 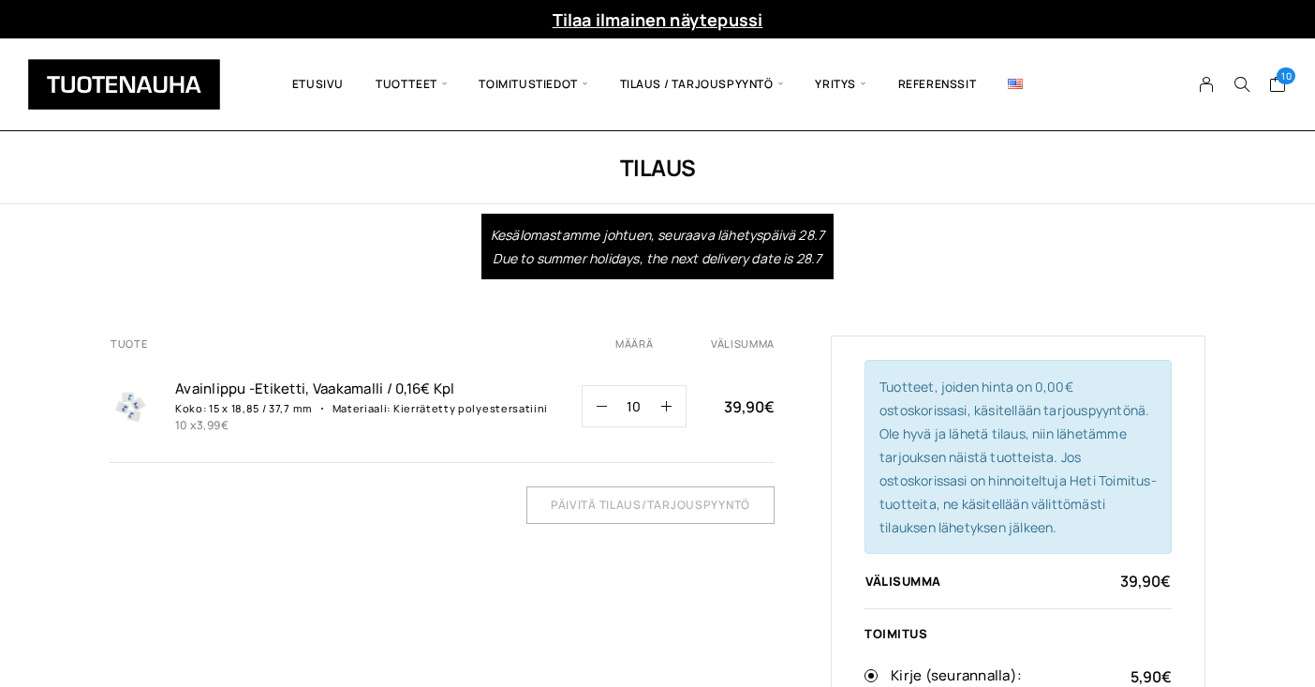 I want to click on img: Tuotenauha Oy, so click(x=124, y=84).